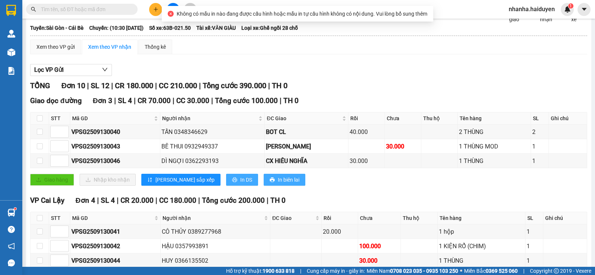 The width and height of the screenshot is (595, 275). Describe the element at coordinates (532, 9) in the screenshot. I see `span: nhanha.haiduyen` at that location.